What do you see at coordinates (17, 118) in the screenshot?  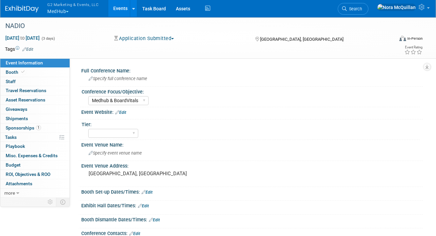 I see `span: Shipments` at bounding box center [17, 118].